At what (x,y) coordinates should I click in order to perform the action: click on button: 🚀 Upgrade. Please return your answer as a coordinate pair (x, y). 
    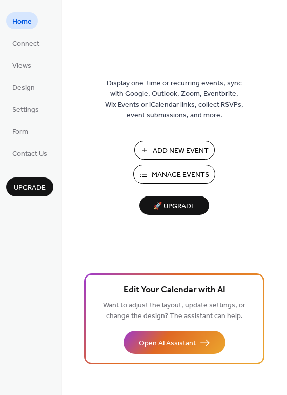
    Looking at the image, I should click on (174, 205).